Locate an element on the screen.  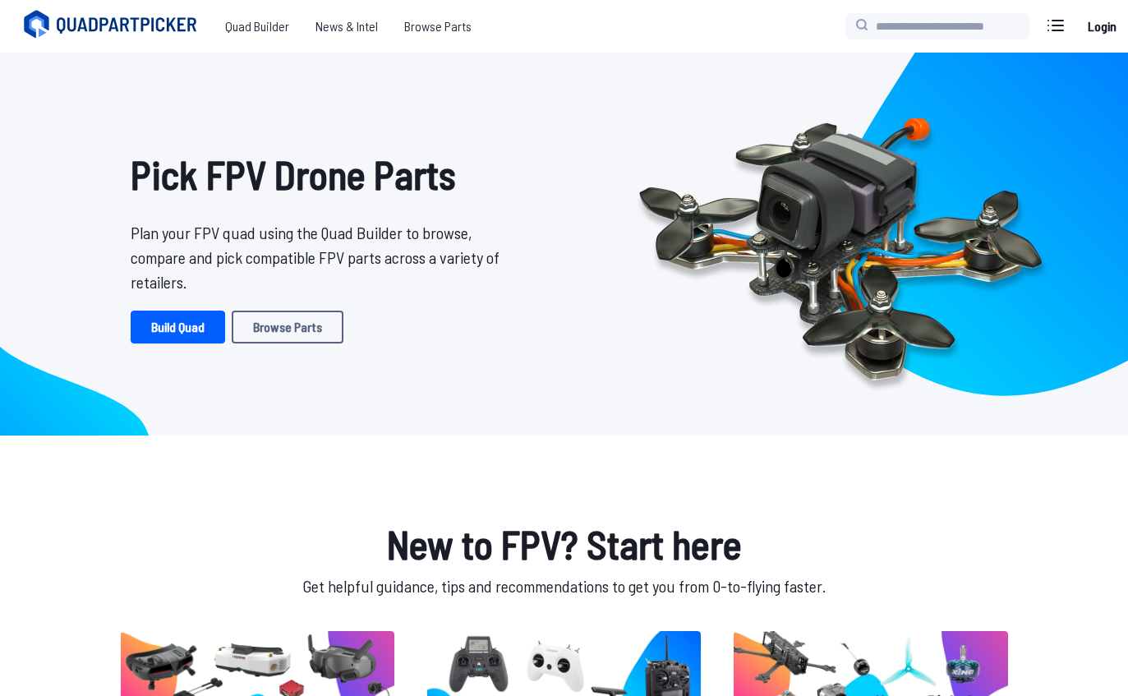
h1: New to FPV? Start here is located at coordinates (564, 544).